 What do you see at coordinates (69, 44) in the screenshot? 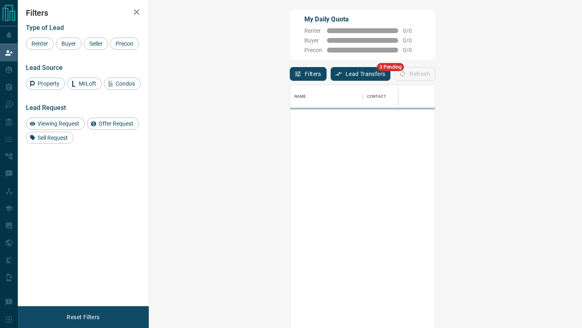
I see `div: Buyer` at bounding box center [69, 44].